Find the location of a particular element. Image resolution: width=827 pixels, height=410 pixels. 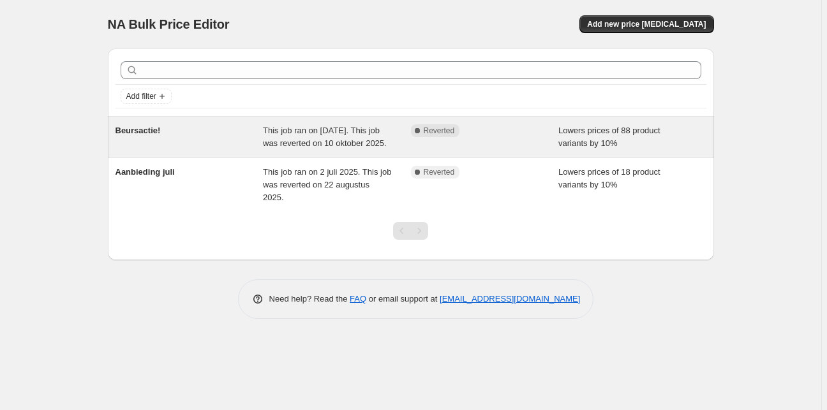

button: Add filter is located at coordinates (146, 96).